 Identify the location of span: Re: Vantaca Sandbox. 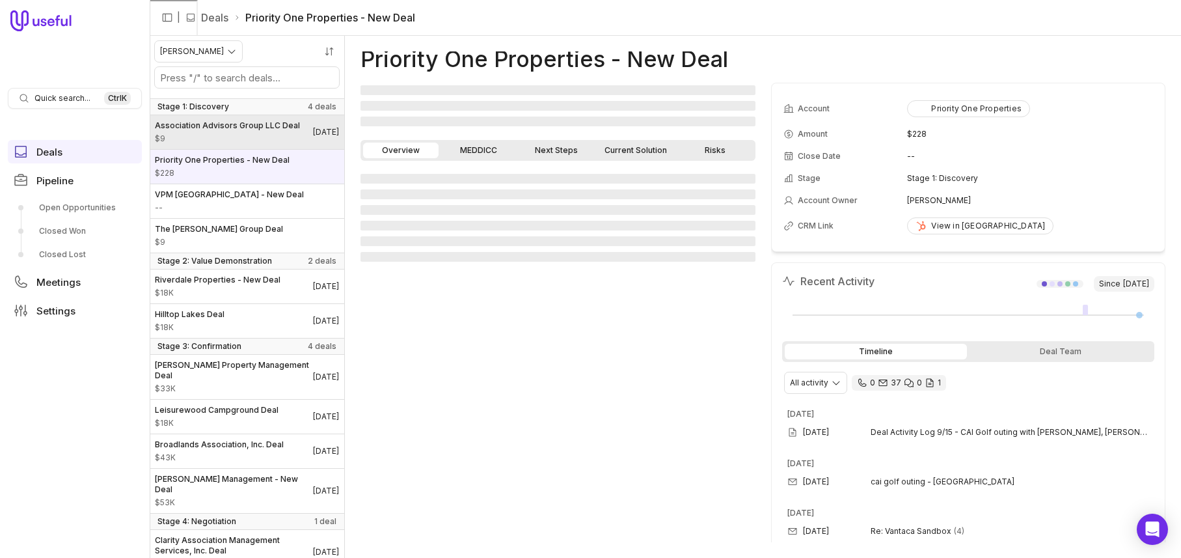
(911, 531).